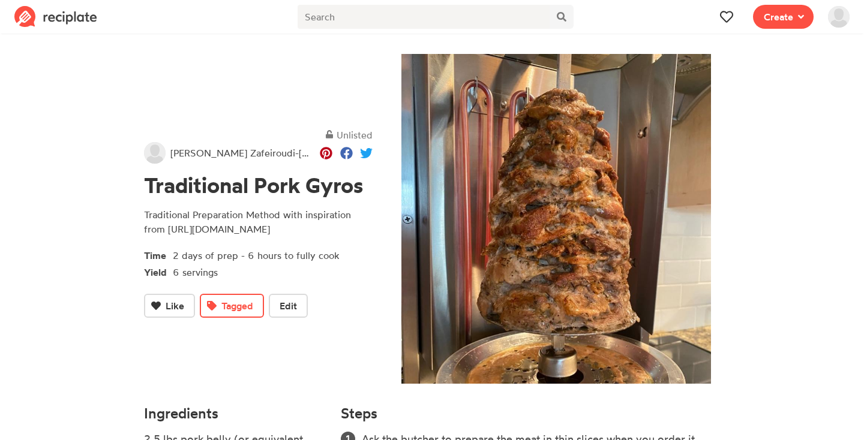 The height and width of the screenshot is (440, 864). I want to click on span: Edit, so click(288, 306).